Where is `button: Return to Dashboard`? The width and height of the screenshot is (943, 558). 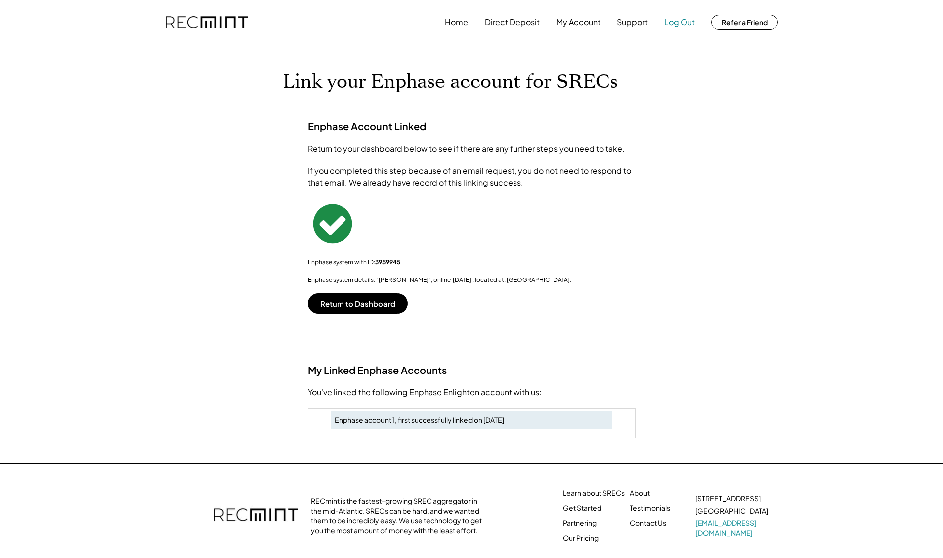
button: Return to Dashboard is located at coordinates (357, 303).